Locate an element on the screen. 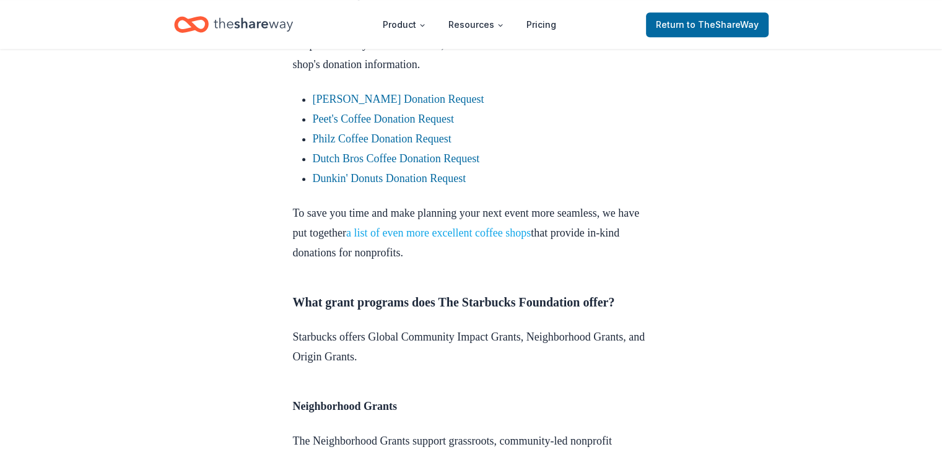 The width and height of the screenshot is (942, 452). a: Peet's Coffee Donation Request is located at coordinates (383, 119).